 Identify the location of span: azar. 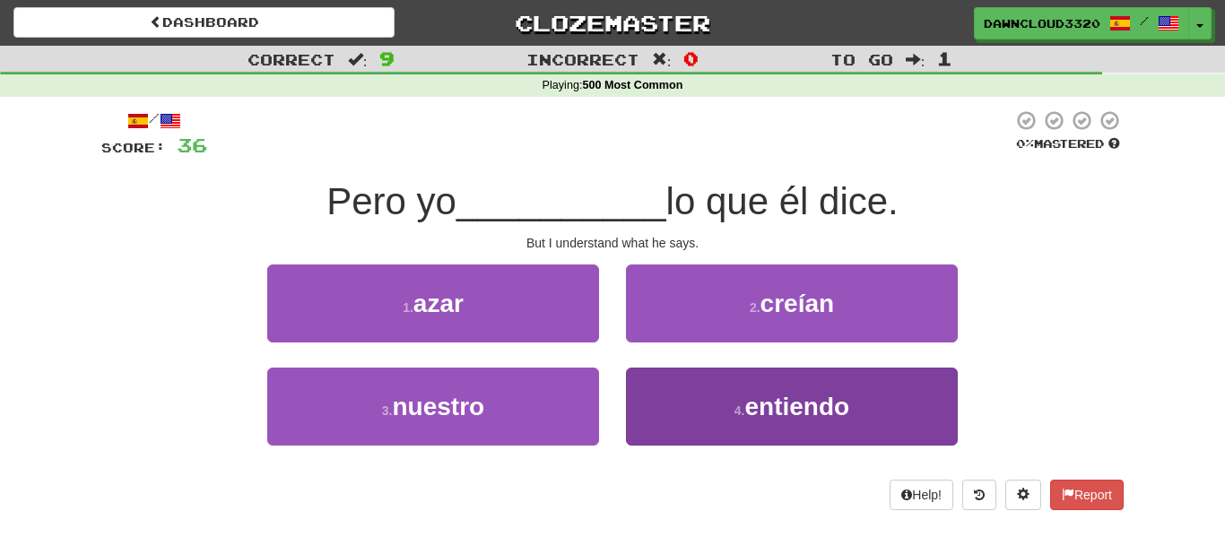
(438, 303).